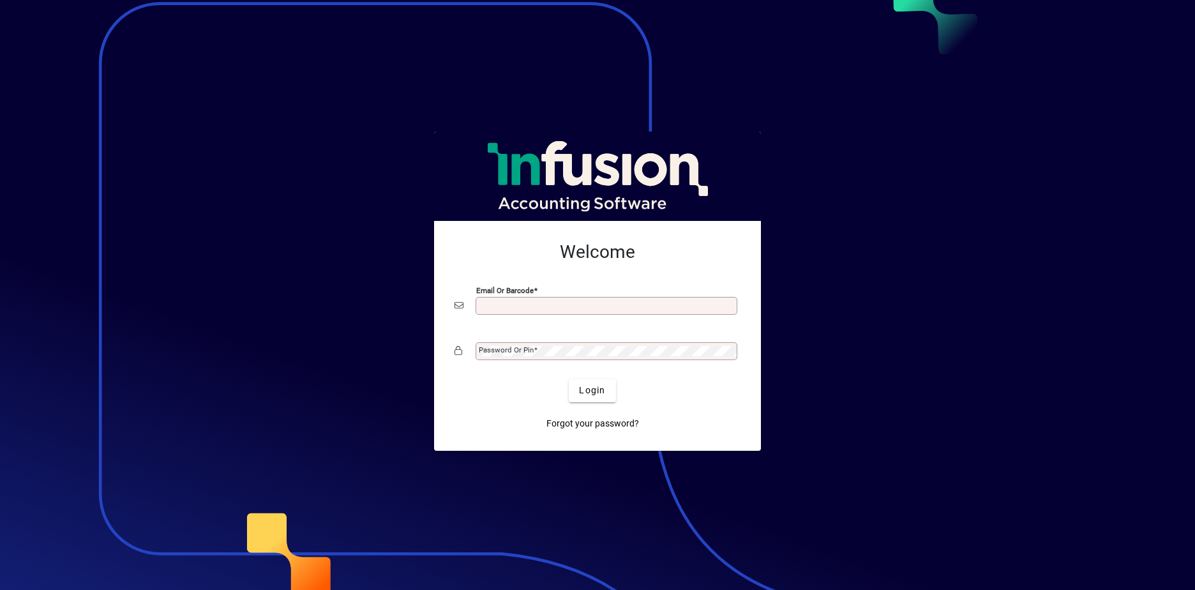 Image resolution: width=1195 pixels, height=590 pixels. Describe the element at coordinates (598, 252) in the screenshot. I see `h2: Welcome` at that location.